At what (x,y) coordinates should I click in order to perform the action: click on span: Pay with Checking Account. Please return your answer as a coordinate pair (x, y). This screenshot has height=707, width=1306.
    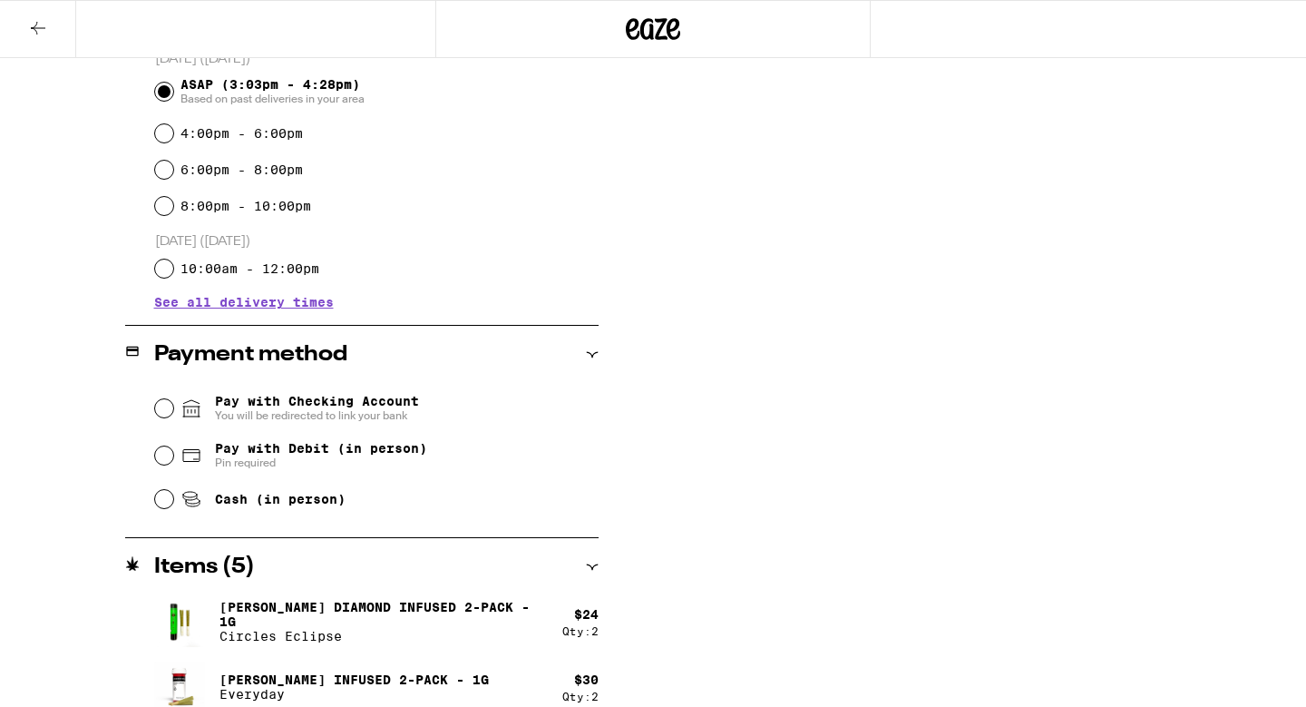
    Looking at the image, I should click on (317, 408).